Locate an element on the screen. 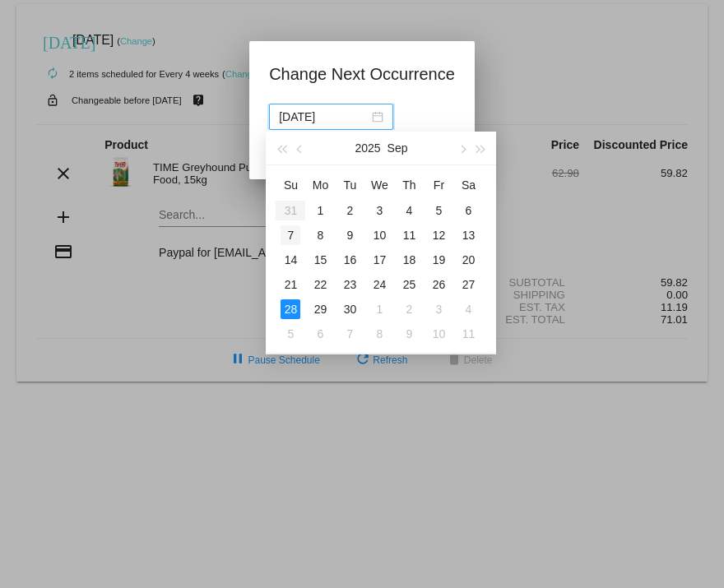 This screenshot has width=724, height=588. div: 20 is located at coordinates (468, 260).